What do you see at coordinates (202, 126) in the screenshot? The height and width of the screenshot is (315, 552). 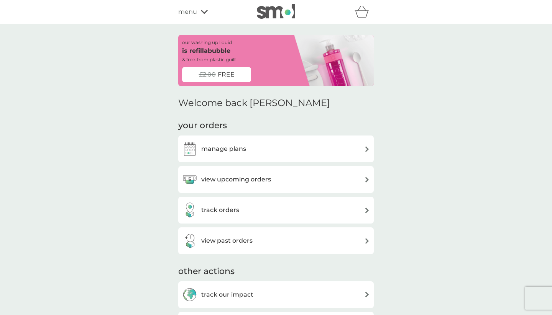 I see `h3: your orders` at bounding box center [202, 126].